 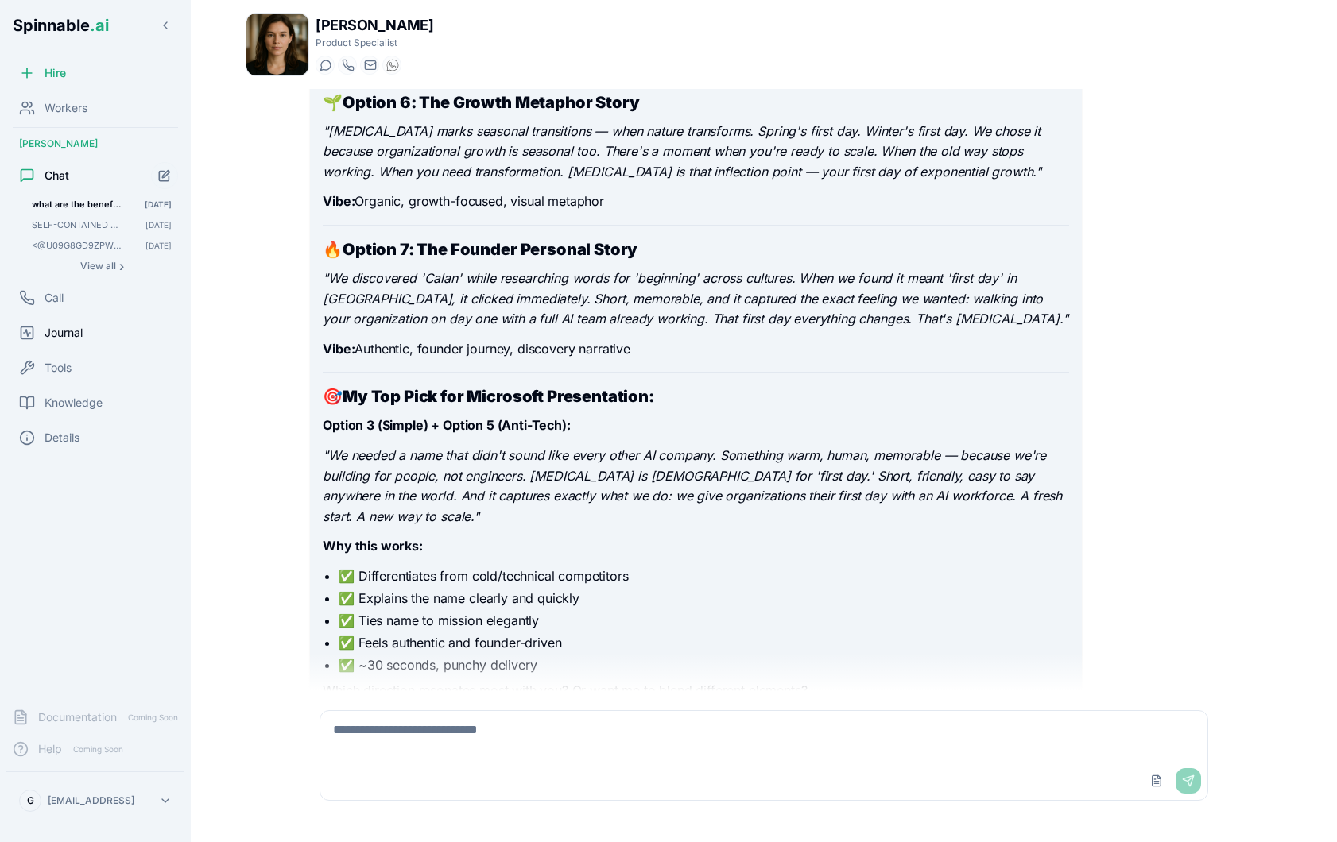 I want to click on span: Hire, so click(x=55, y=73).